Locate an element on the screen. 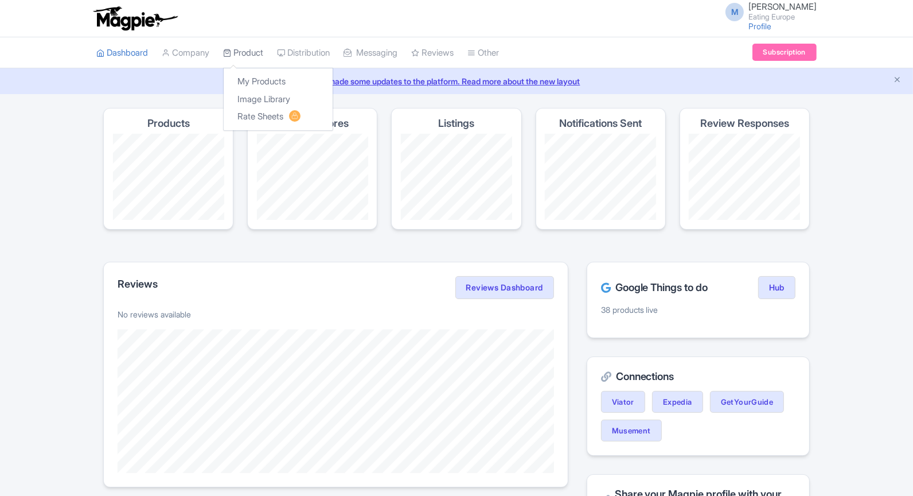 This screenshot has height=496, width=913. h4: Products is located at coordinates (169, 123).